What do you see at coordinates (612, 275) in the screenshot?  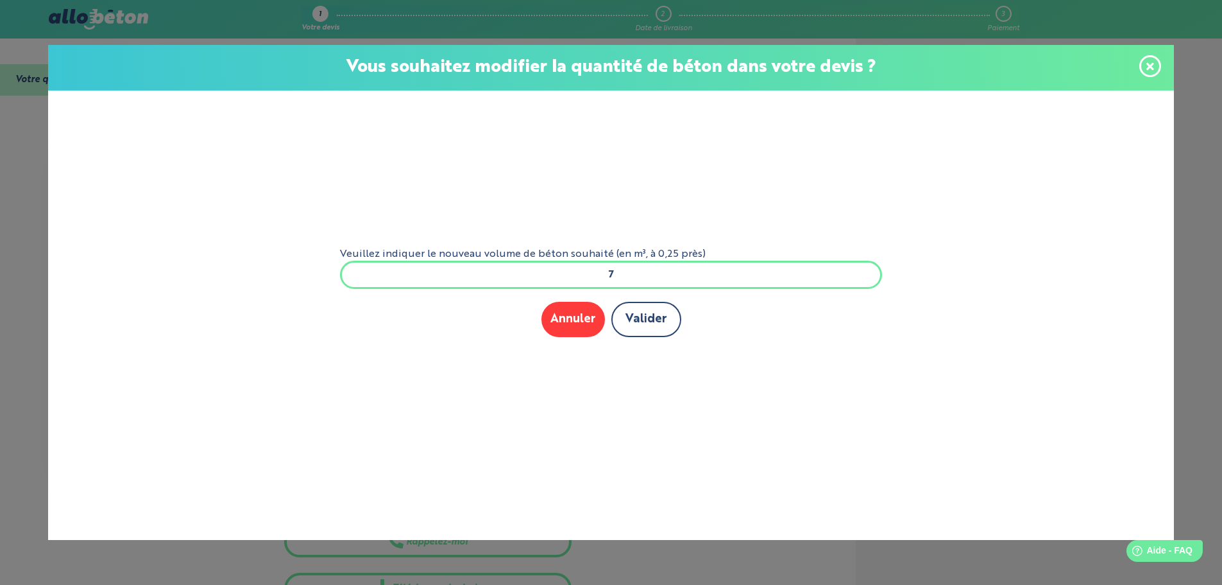 I see `input: xxx` at bounding box center [612, 275].